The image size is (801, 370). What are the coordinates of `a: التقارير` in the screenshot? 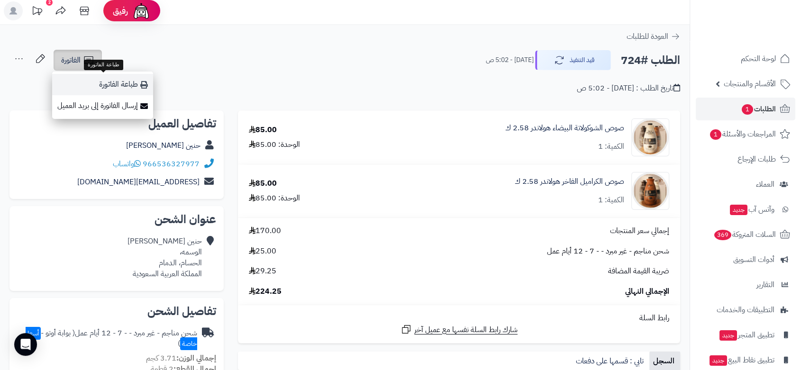 It's located at (746, 285).